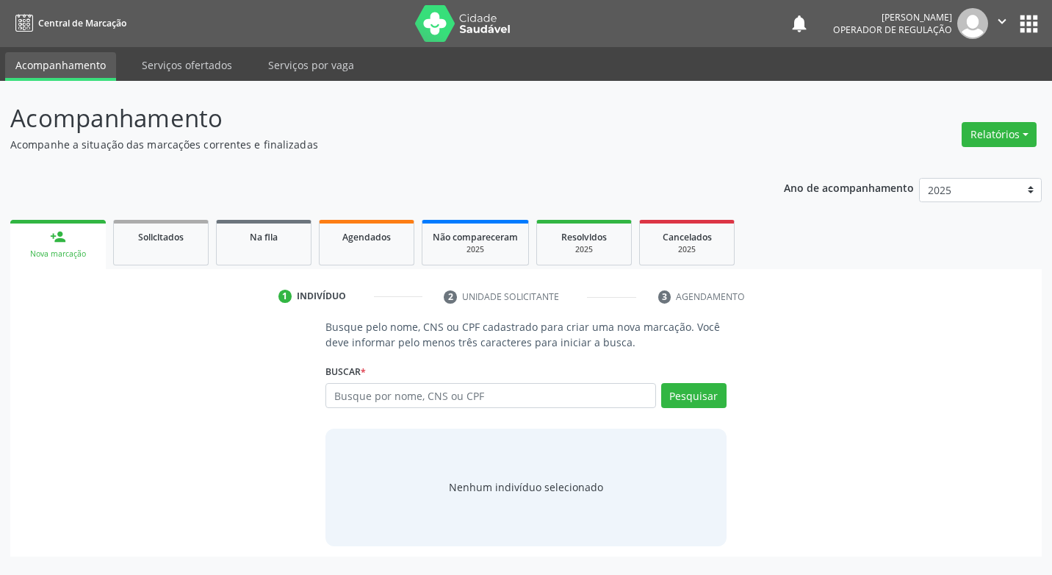 The width and height of the screenshot is (1052, 575). What do you see at coordinates (893, 29) in the screenshot?
I see `span: Operador de regulação` at bounding box center [893, 29].